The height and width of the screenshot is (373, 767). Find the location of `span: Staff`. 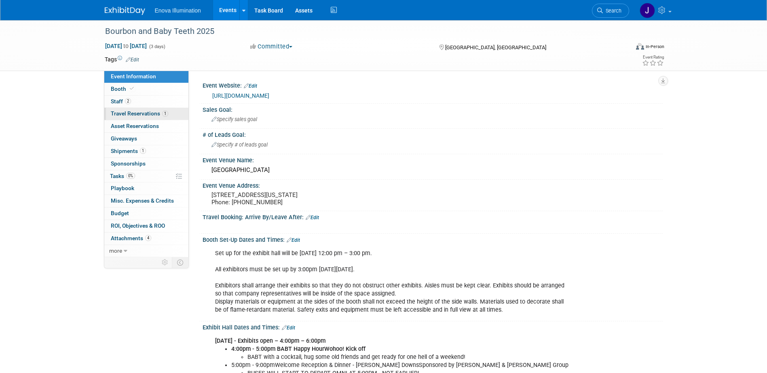

span: Staff is located at coordinates (121, 101).